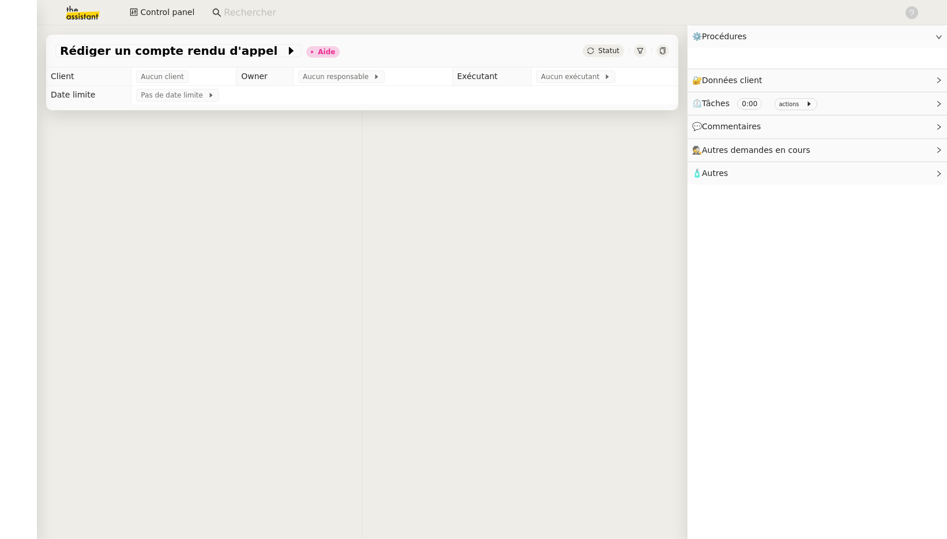  Describe the element at coordinates (162, 13) in the screenshot. I see `button: Control panel` at that location.